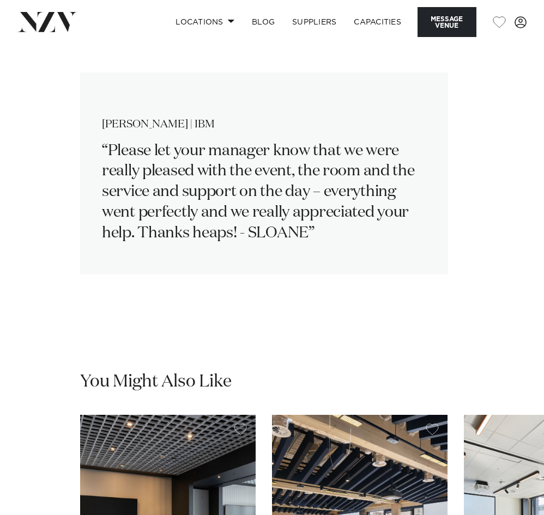 This screenshot has height=515, width=544. Describe the element at coordinates (205, 22) in the screenshot. I see `a: Locations` at that location.